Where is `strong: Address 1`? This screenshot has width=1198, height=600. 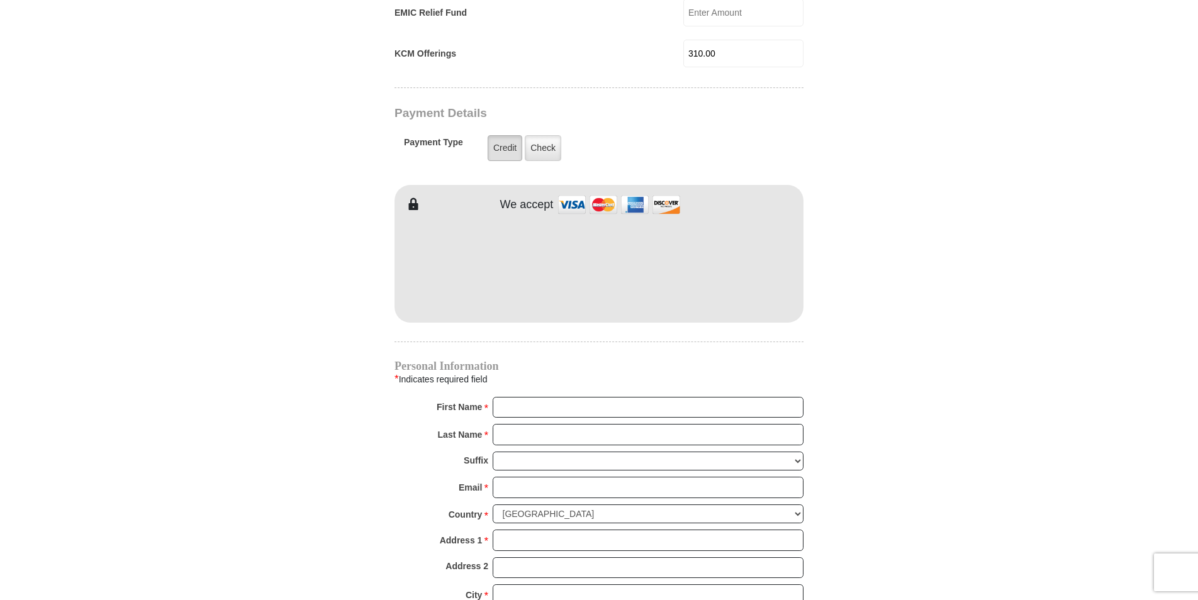
strong: Address 1 is located at coordinates (461, 541).